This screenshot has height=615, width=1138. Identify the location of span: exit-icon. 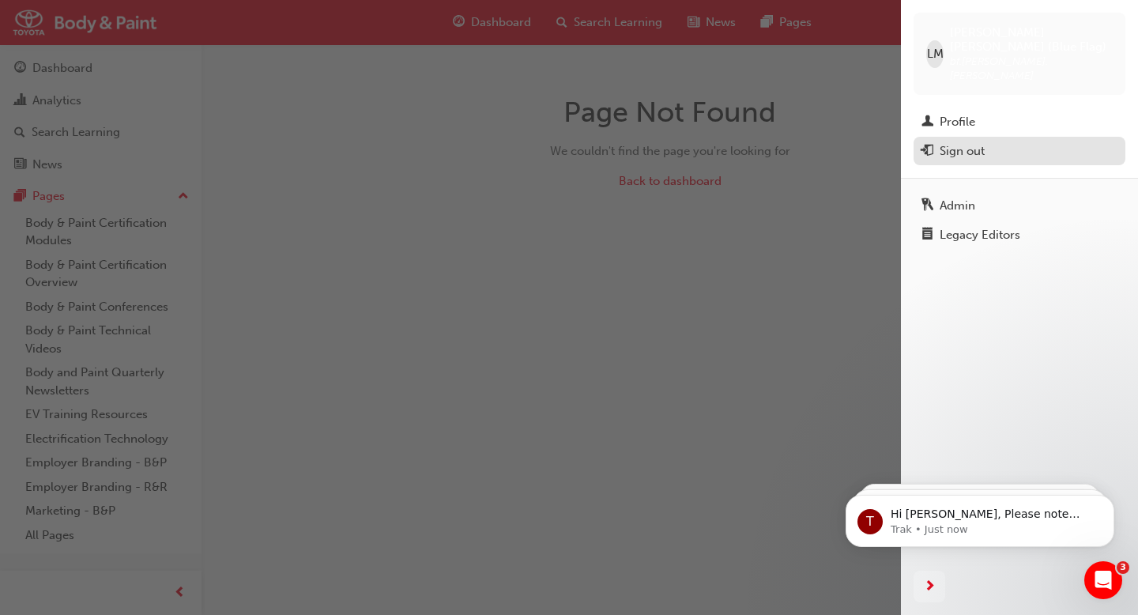
(927, 152).